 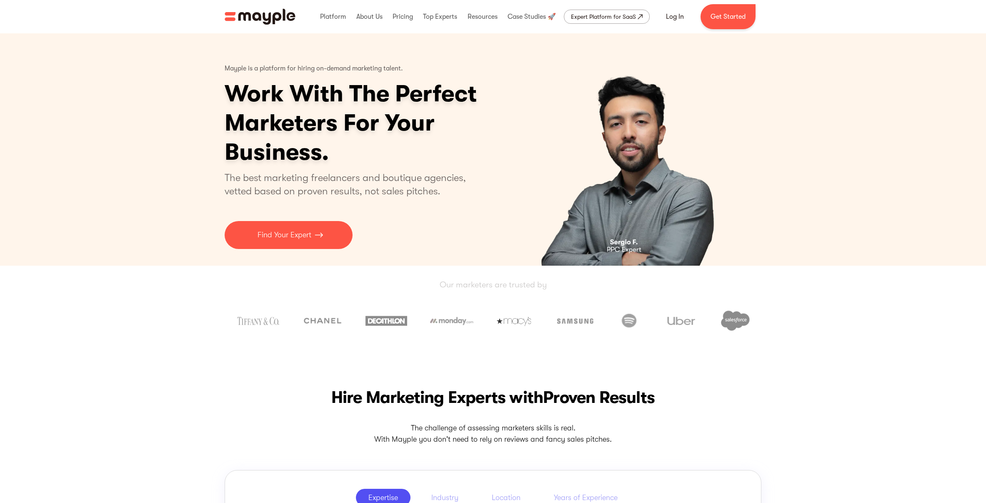 I want to click on a: home, so click(x=260, y=17).